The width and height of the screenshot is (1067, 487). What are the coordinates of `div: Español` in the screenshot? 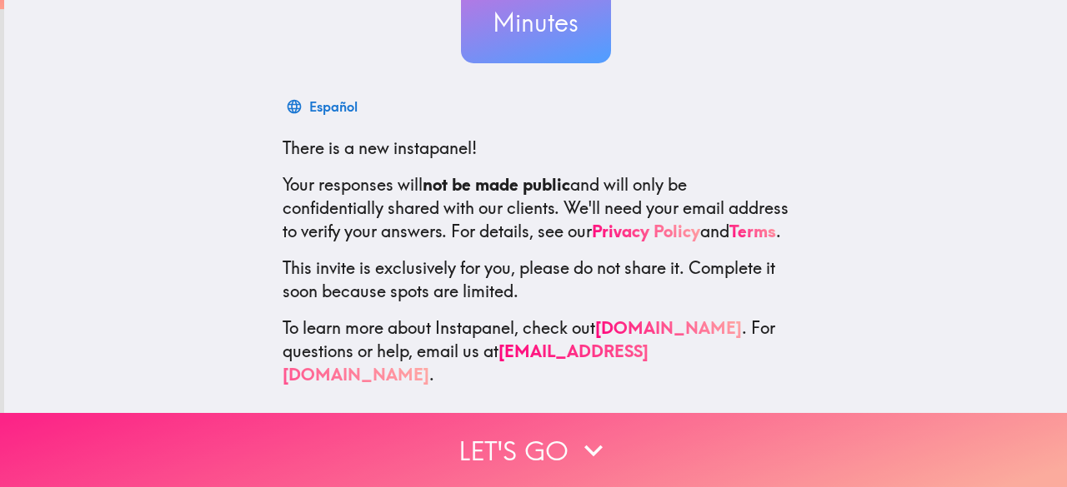 It's located at (333, 107).